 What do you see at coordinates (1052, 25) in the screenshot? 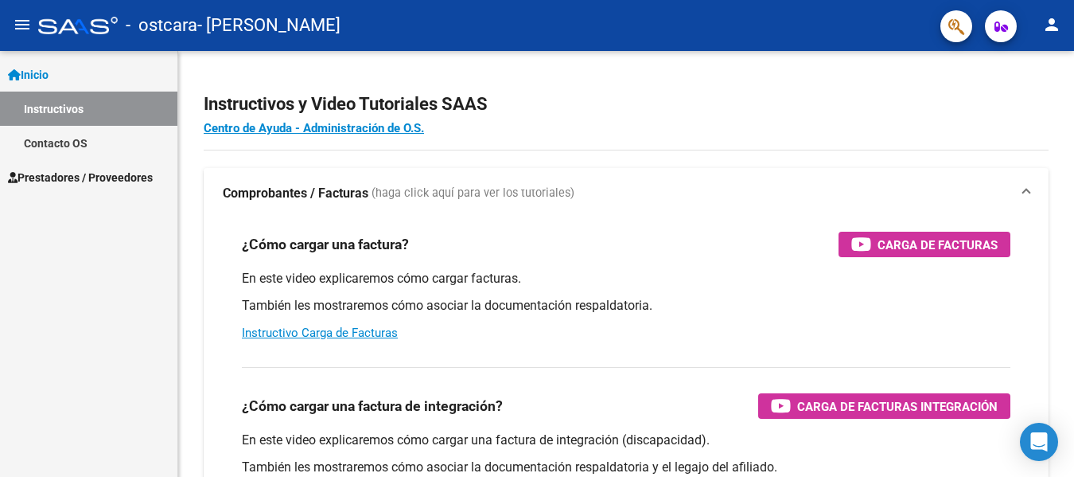
I see `mat-icon: person` at bounding box center [1052, 25].